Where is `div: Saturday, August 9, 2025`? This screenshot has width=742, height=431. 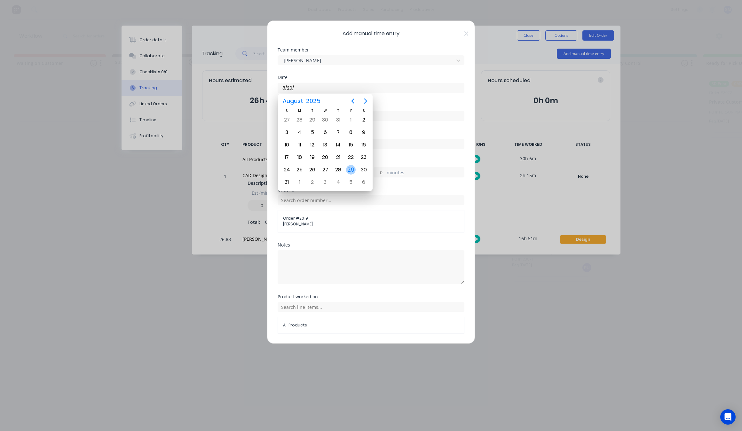
div: Saturday, August 9, 2025 is located at coordinates (364, 132).